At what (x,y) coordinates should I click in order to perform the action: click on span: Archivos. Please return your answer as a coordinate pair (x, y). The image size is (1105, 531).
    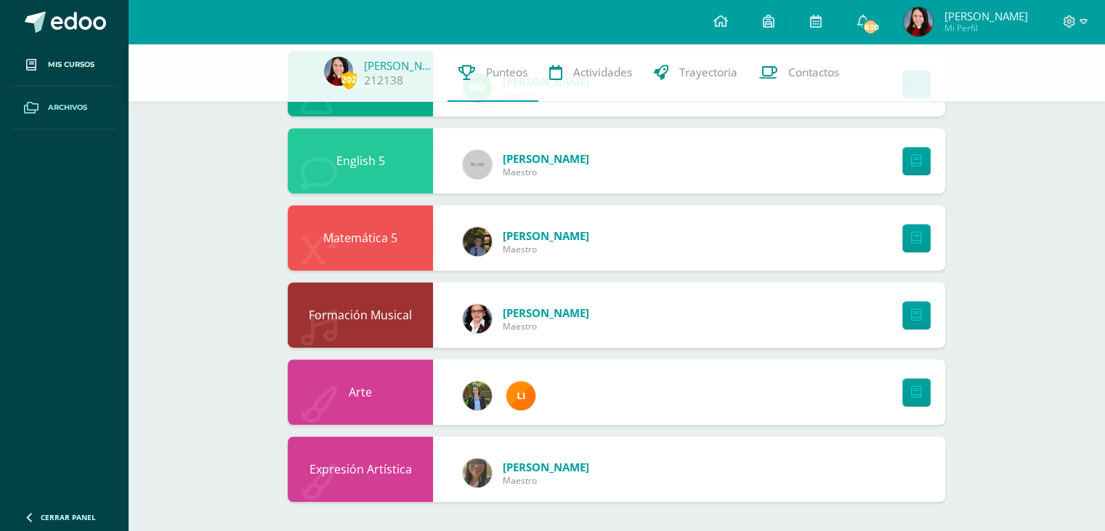
    Looking at the image, I should click on (68, 108).